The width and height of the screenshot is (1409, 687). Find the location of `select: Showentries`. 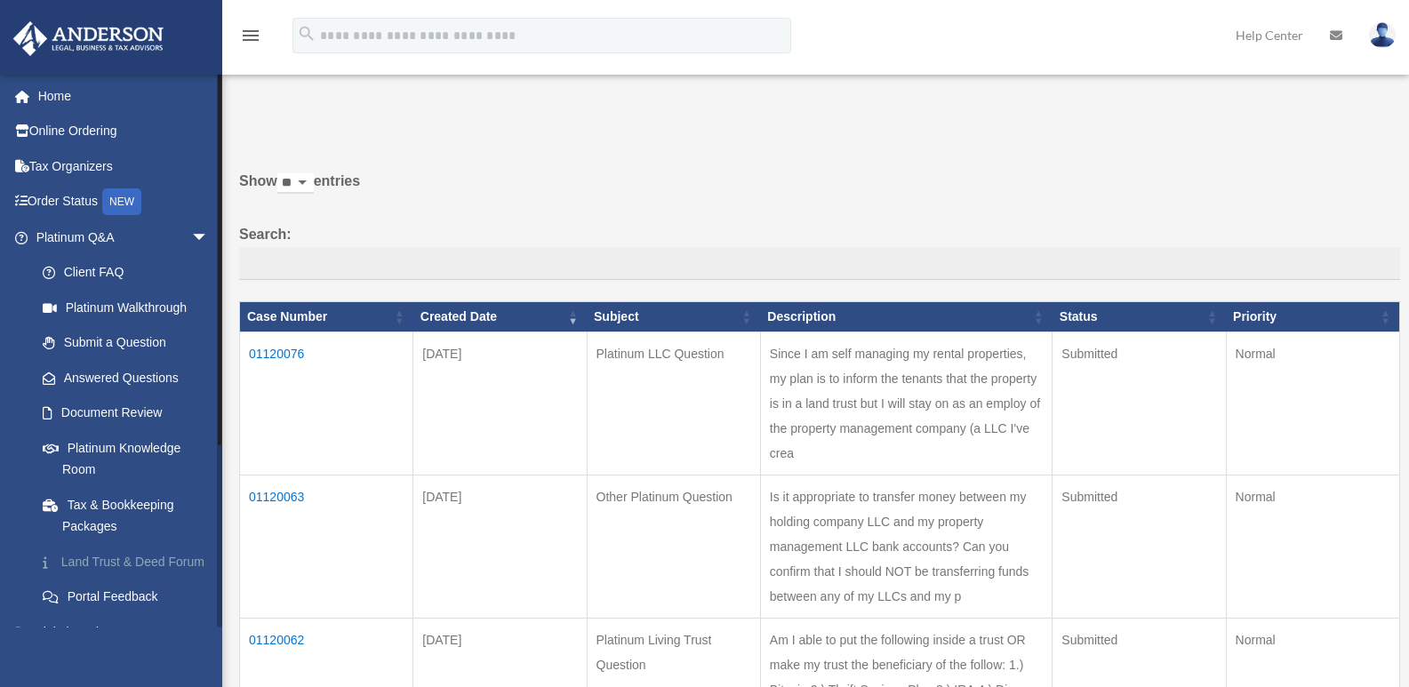

select: Showentries is located at coordinates (295, 183).